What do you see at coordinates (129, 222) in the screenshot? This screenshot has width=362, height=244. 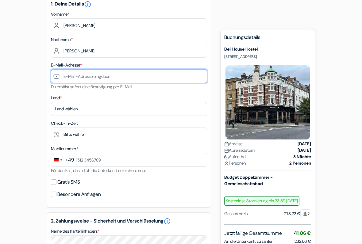 I see `h5: 2. Zahlungsweise - Sicherheit und Verschlüsselung` at bounding box center [129, 222].